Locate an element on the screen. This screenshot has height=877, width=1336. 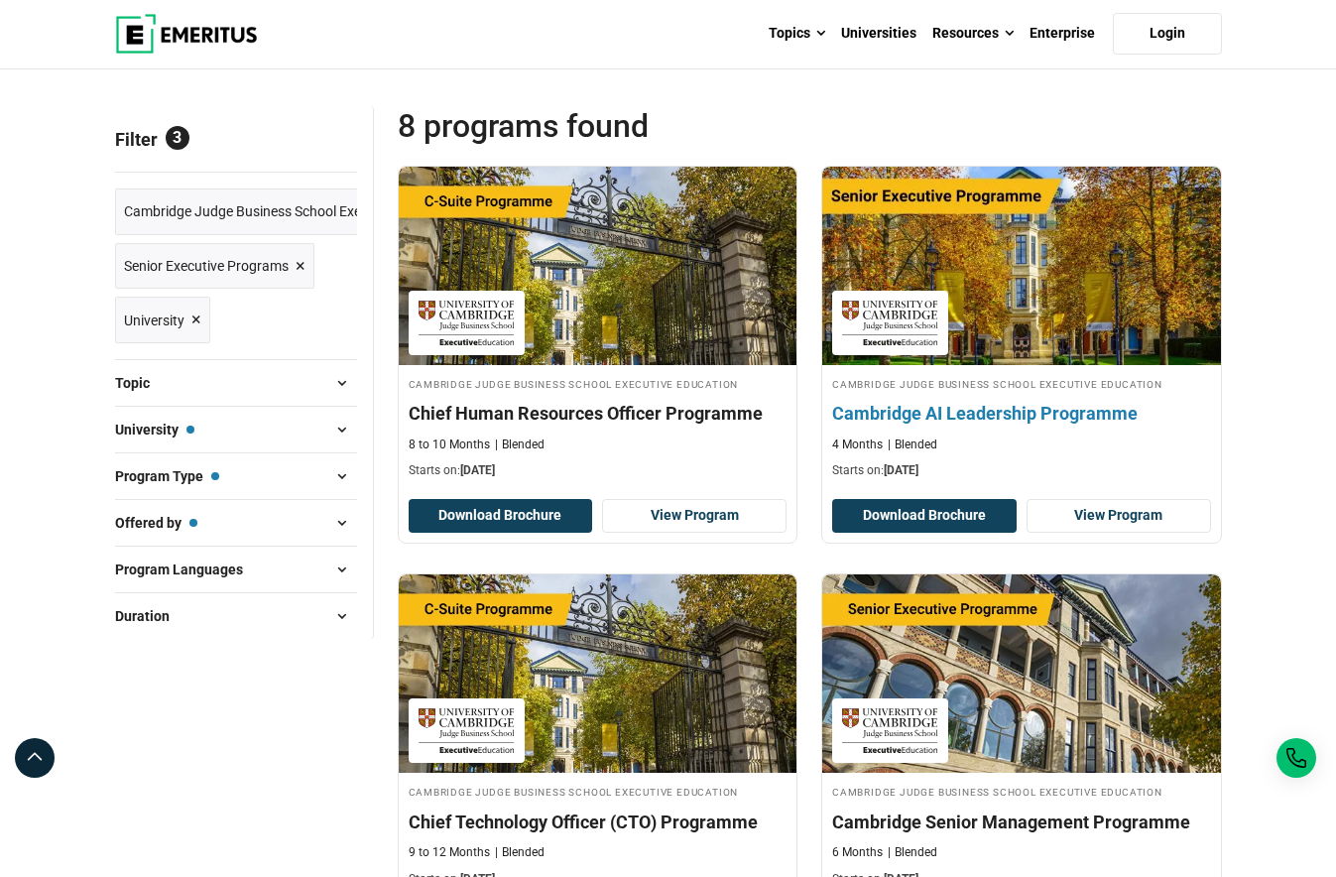
h4: Chief Human Resources Officer Programme is located at coordinates (598, 413).